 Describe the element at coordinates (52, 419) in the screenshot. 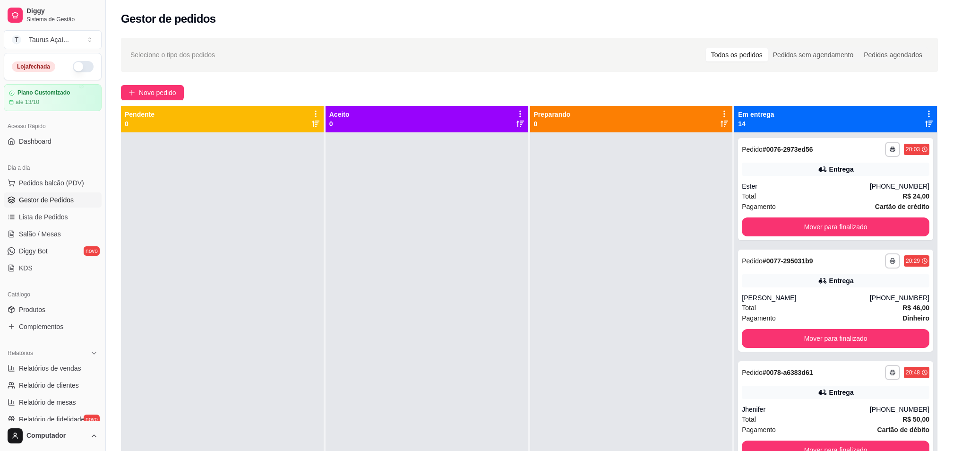

I see `a: Relatório de fidelidadenovo` at that location.